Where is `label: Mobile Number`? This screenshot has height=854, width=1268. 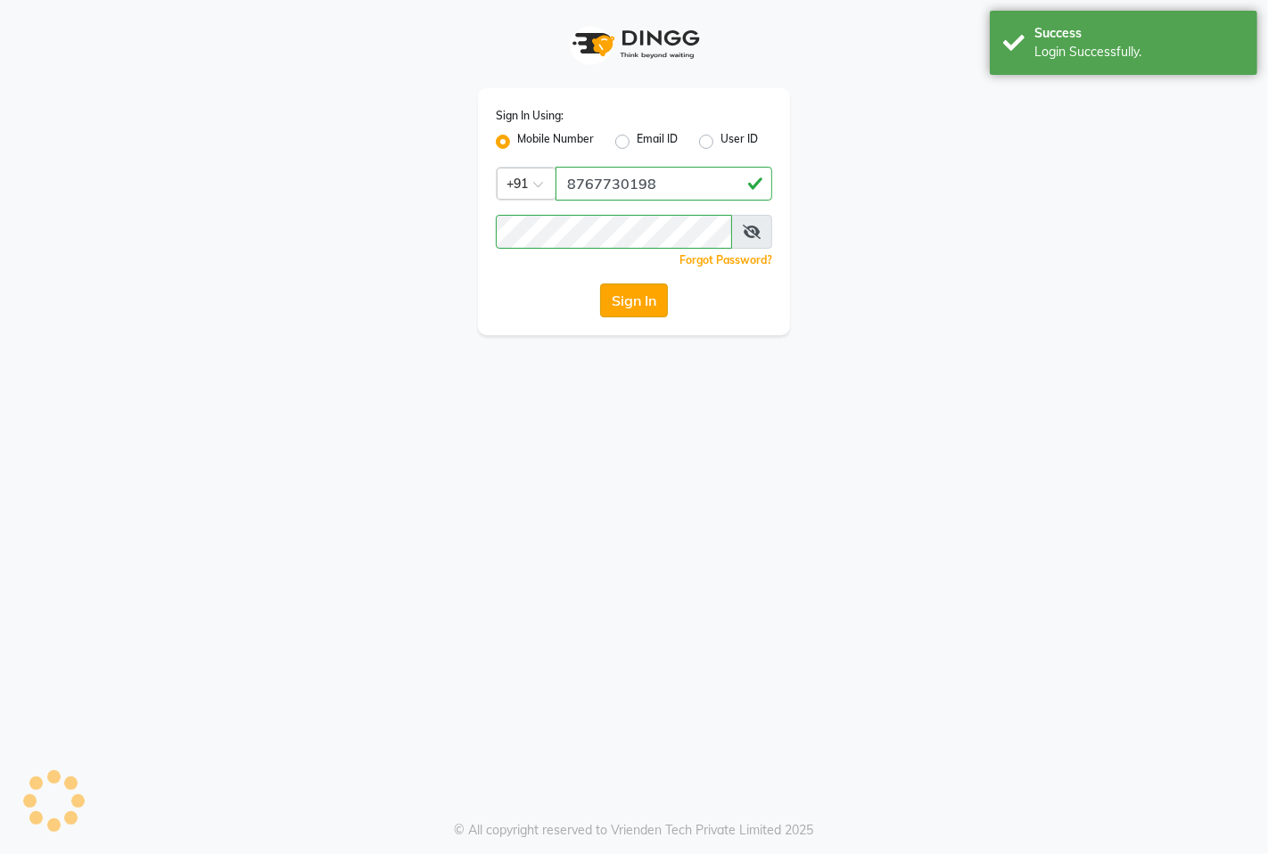 label: Mobile Number is located at coordinates (556, 142).